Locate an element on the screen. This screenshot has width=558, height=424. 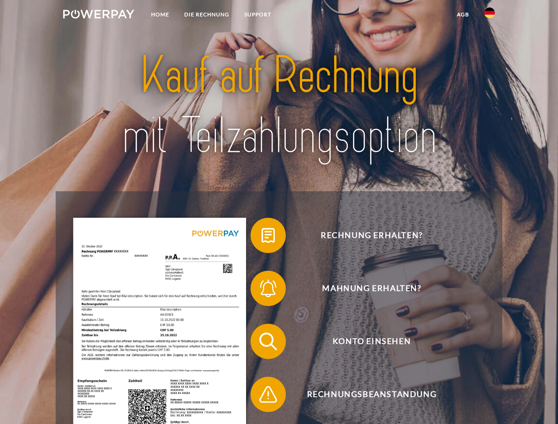
a: agb is located at coordinates (463, 15).